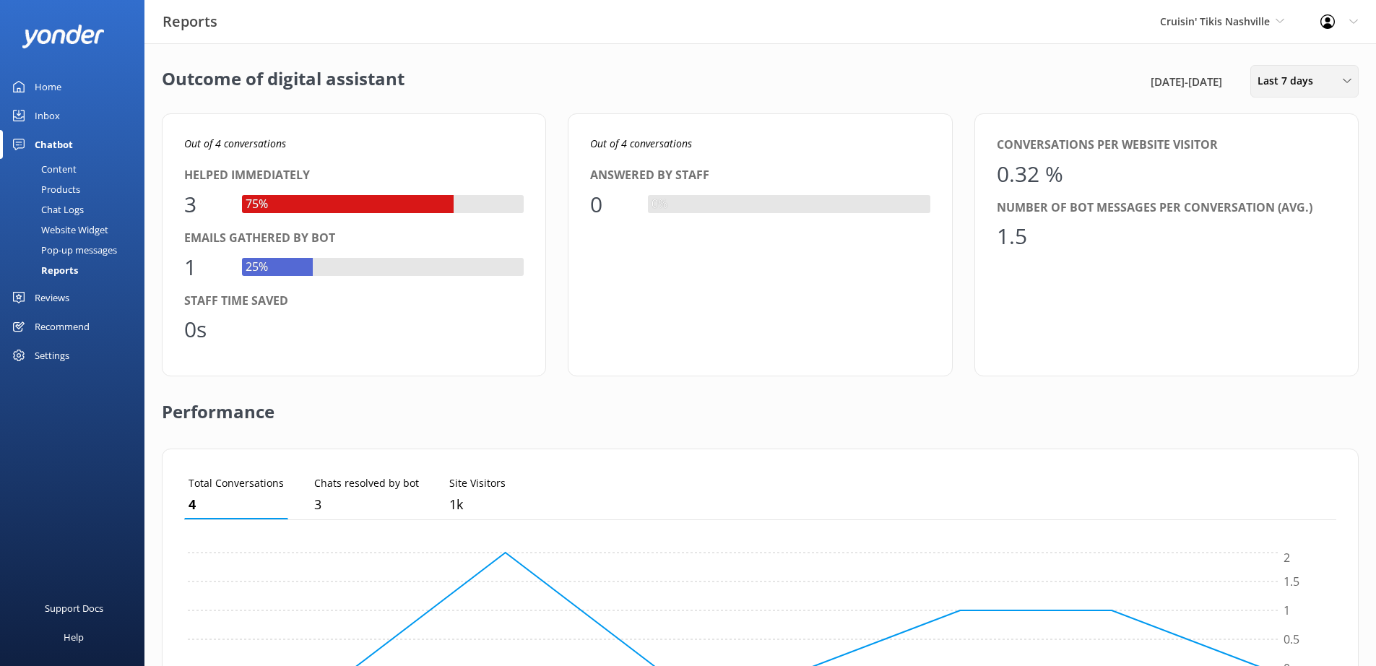 Image resolution: width=1376 pixels, height=666 pixels. Describe the element at coordinates (218, 405) in the screenshot. I see `h2: Performance` at that location.